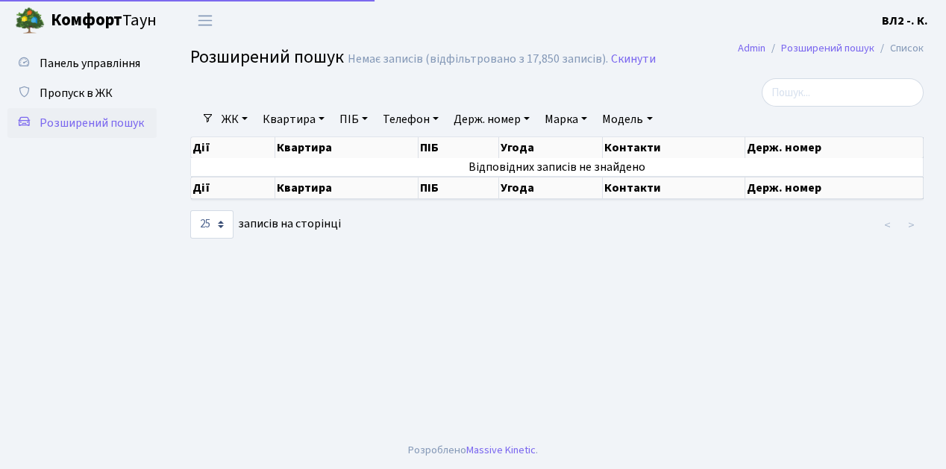  What do you see at coordinates (90, 63) in the screenshot?
I see `span: Панель управління` at bounding box center [90, 63].